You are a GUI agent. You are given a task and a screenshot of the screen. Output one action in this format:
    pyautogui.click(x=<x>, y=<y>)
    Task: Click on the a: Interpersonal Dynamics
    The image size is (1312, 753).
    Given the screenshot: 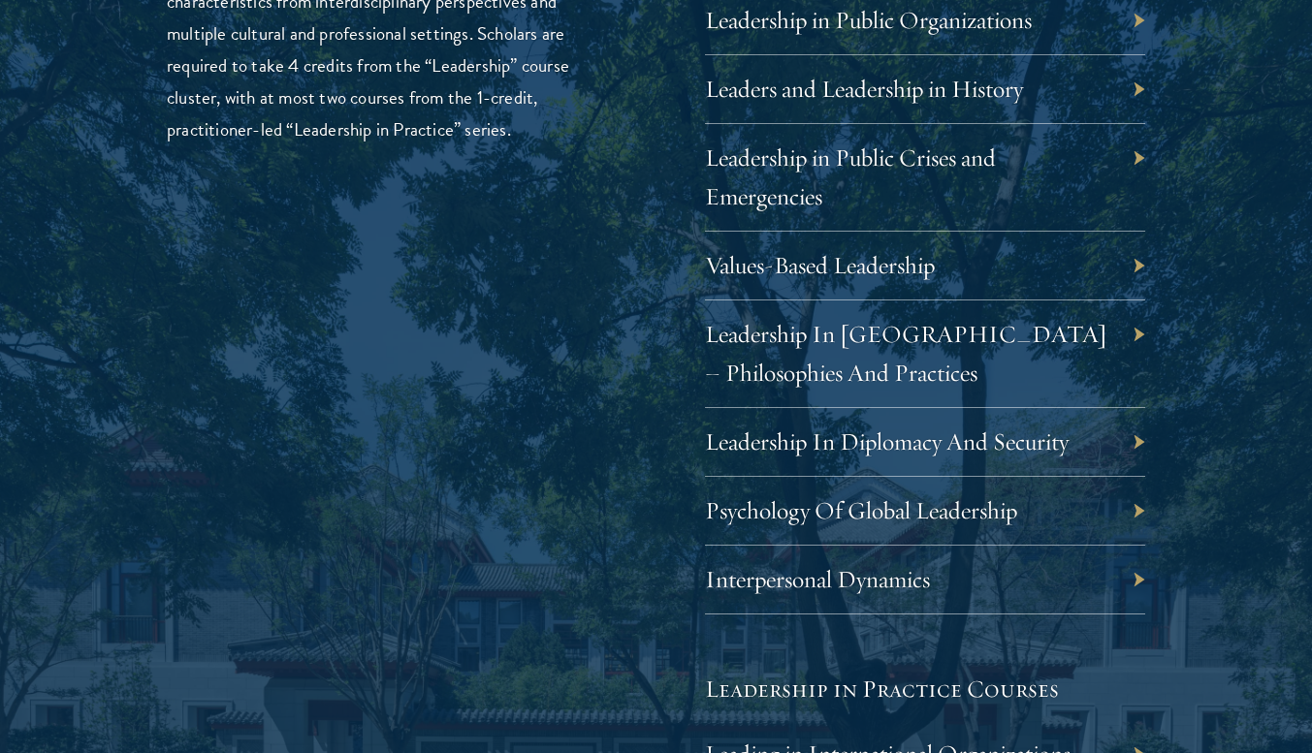 What is the action you would take?
    pyautogui.click(x=817, y=579)
    